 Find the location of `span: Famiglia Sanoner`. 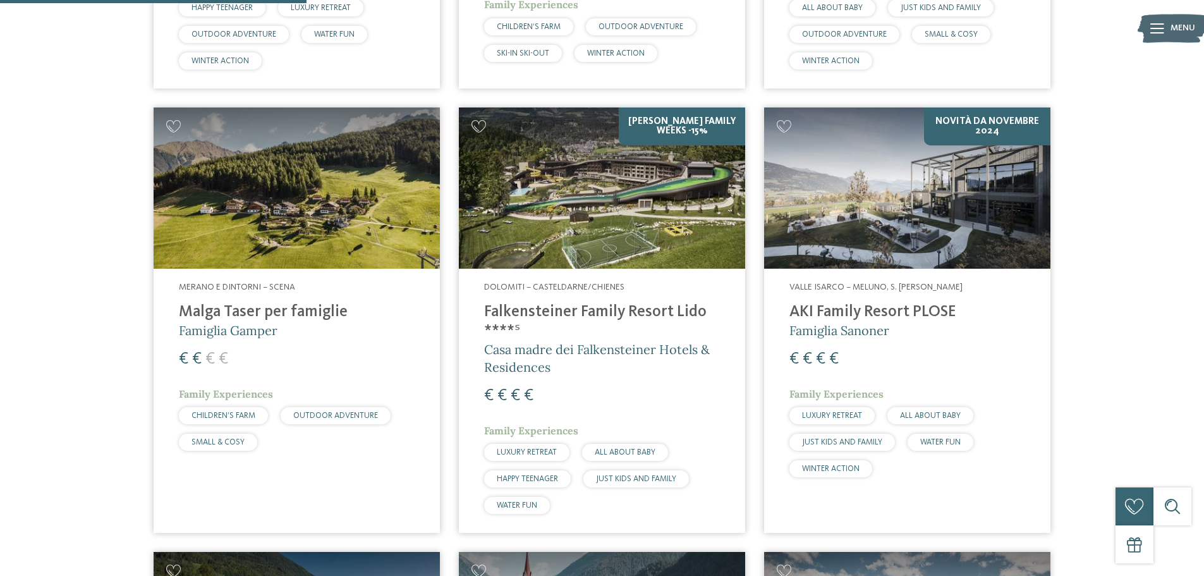

span: Famiglia Sanoner is located at coordinates (839, 330).